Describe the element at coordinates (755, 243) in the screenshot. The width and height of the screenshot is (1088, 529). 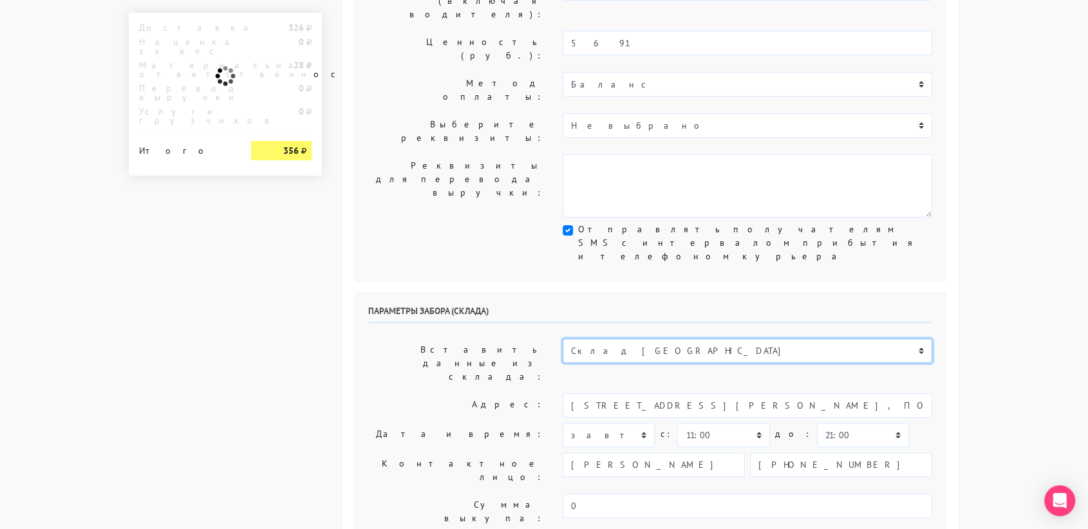
I see `label: Отправлять получателям SMS с интервалом прибытия и телефоном курьера` at that location.